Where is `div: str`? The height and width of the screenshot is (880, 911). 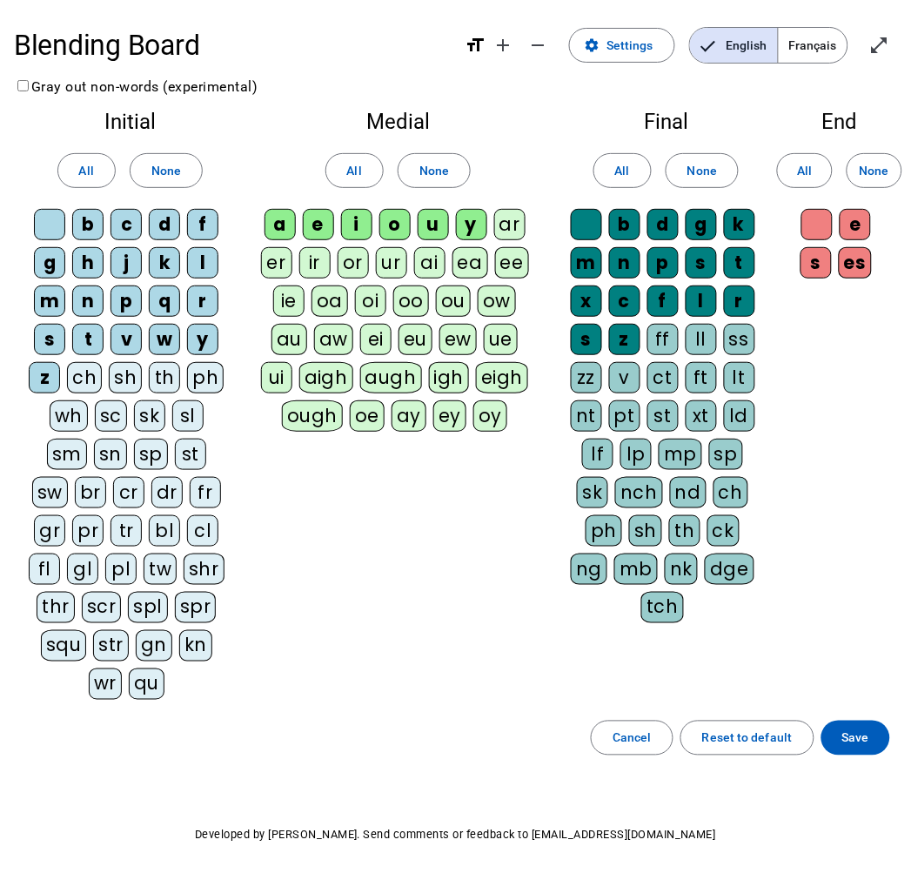
div: str is located at coordinates (111, 646).